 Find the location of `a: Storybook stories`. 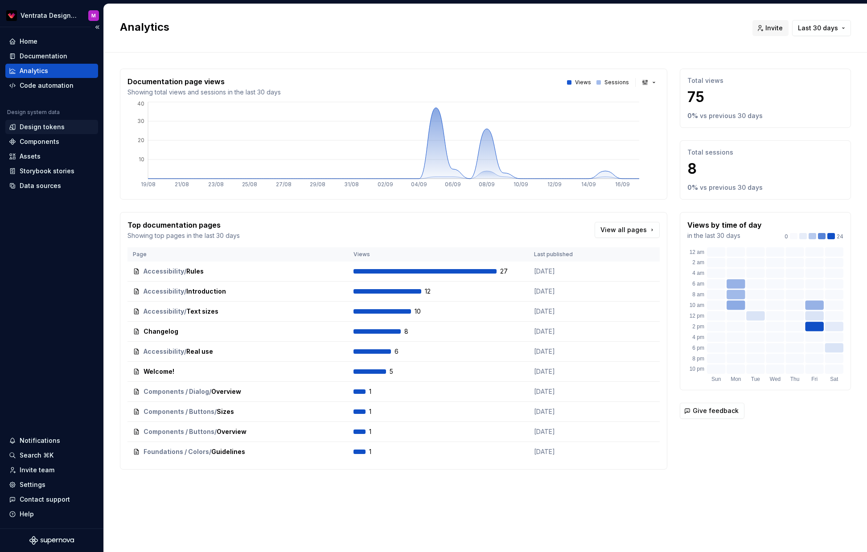

a: Storybook stories is located at coordinates (52, 171).